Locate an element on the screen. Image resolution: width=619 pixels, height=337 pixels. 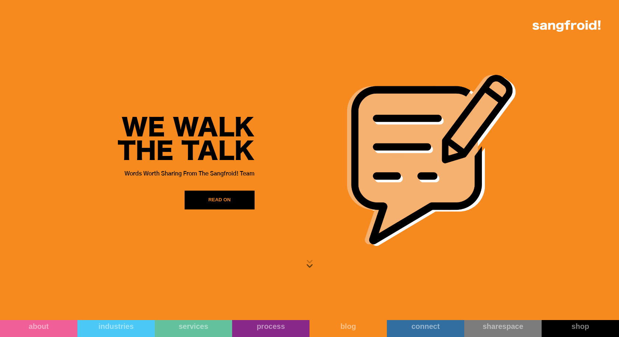
img: logo is located at coordinates (566, 26).